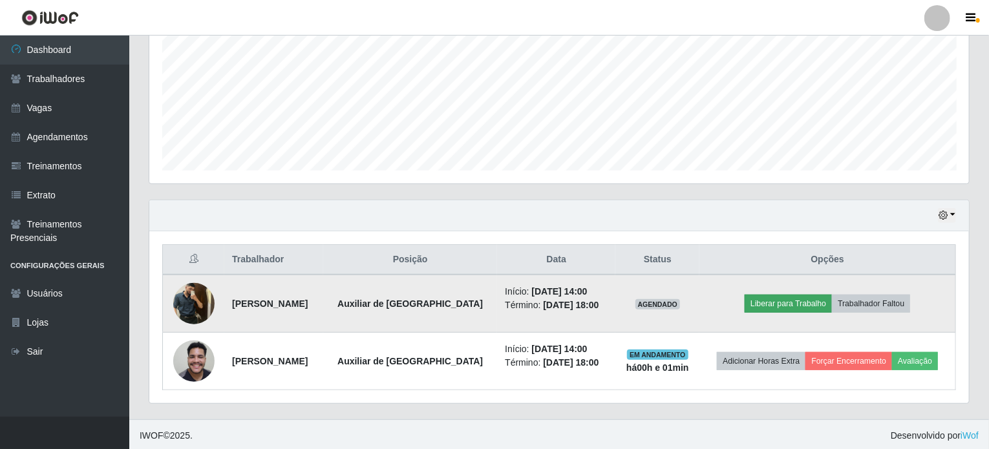  Describe the element at coordinates (935, 436) in the screenshot. I see `span: Desenvolvido por` at that location.